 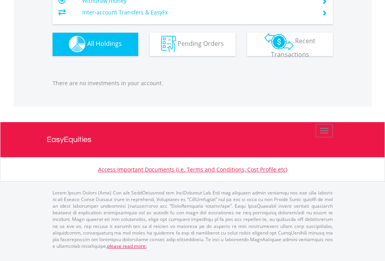 What do you see at coordinates (193, 169) in the screenshot?
I see `a: Access Important Documents (i.e. Terms and Conditions, Cost Profile etc)` at bounding box center [193, 169].